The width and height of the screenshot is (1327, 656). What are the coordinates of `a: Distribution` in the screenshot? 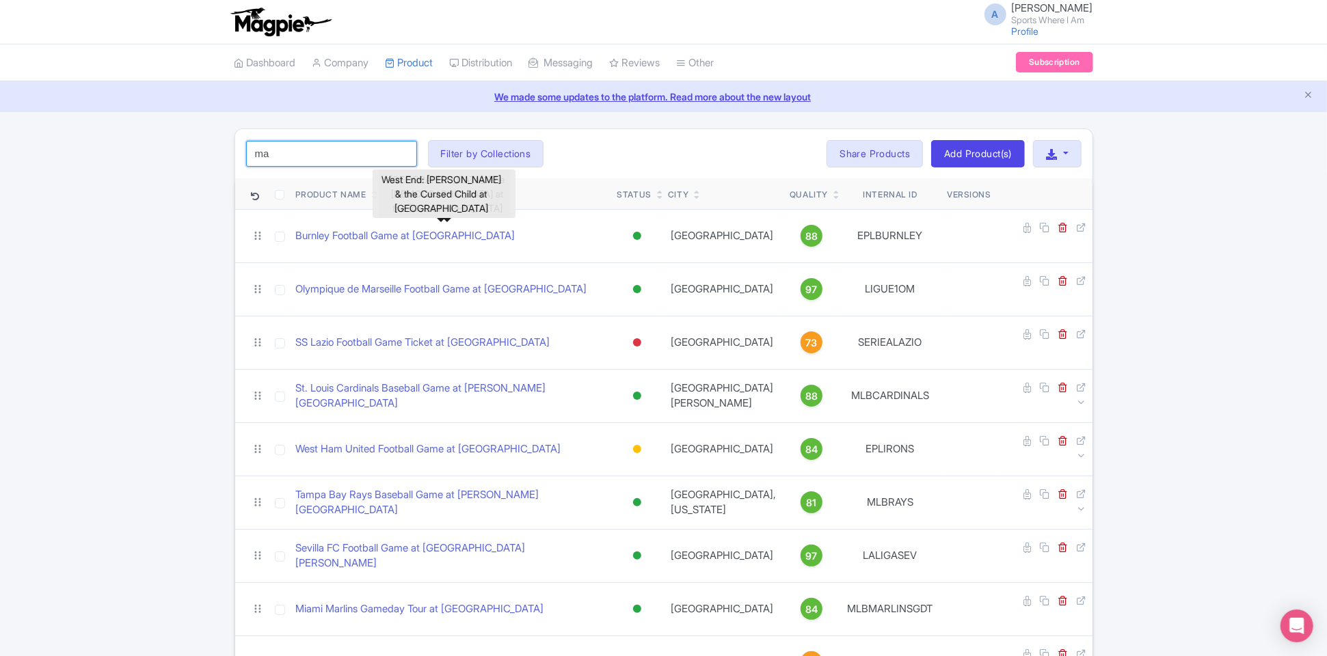 It's located at (481, 63).